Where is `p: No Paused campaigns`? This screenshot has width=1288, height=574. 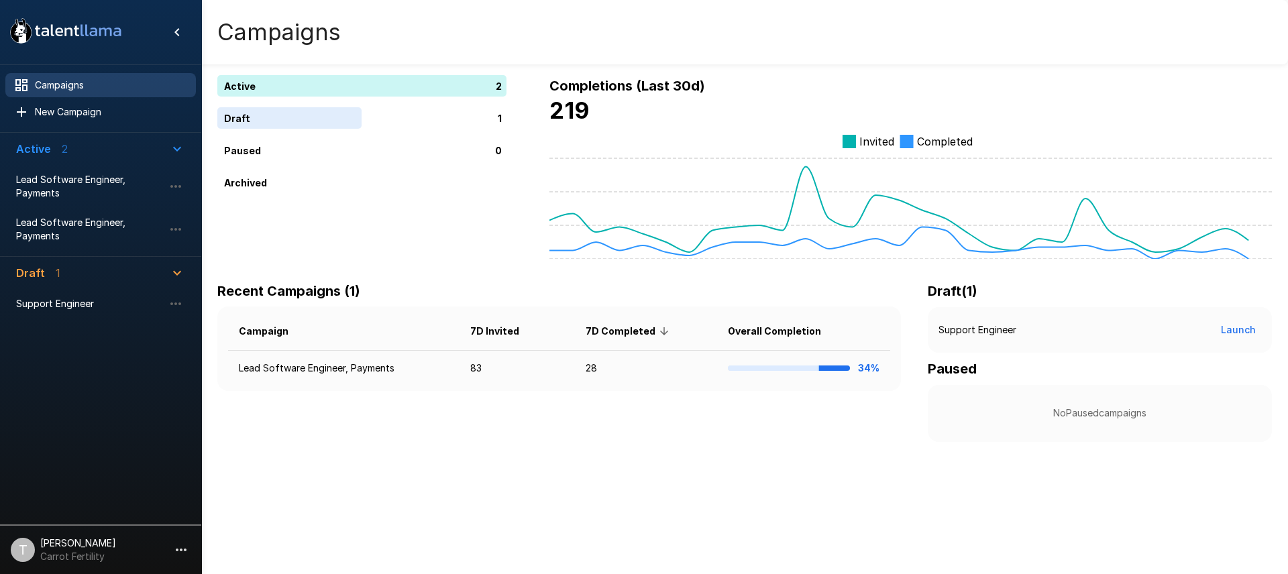 p: No Paused campaigns is located at coordinates (1099, 413).